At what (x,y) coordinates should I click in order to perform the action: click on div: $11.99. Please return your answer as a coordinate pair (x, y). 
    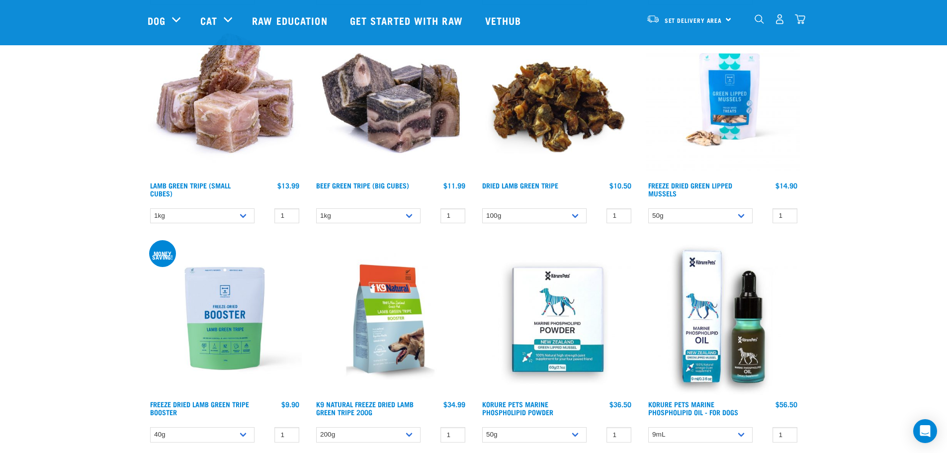
    Looking at the image, I should click on (454, 185).